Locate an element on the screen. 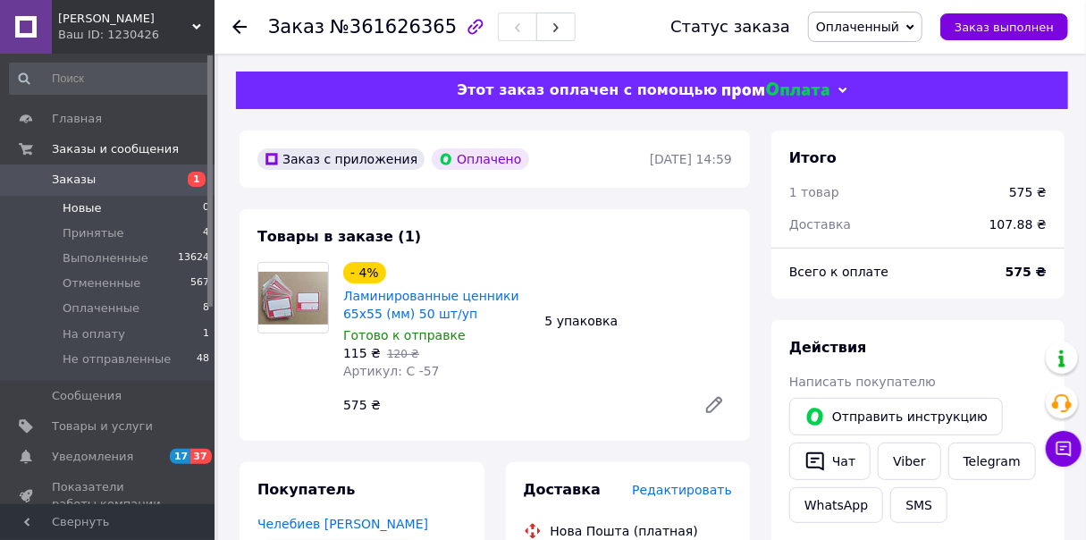  span: 8 is located at coordinates (206, 308).